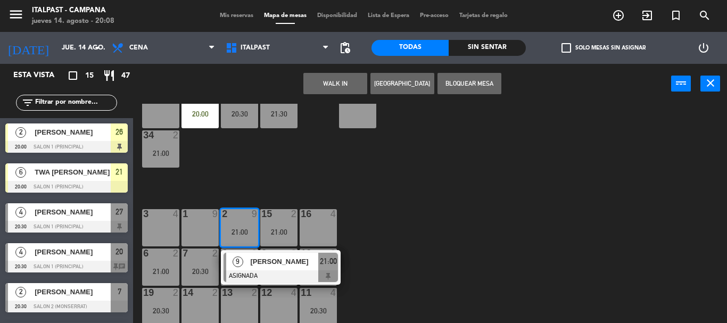  Describe the element at coordinates (16, 14) in the screenshot. I see `i: menu` at that location.